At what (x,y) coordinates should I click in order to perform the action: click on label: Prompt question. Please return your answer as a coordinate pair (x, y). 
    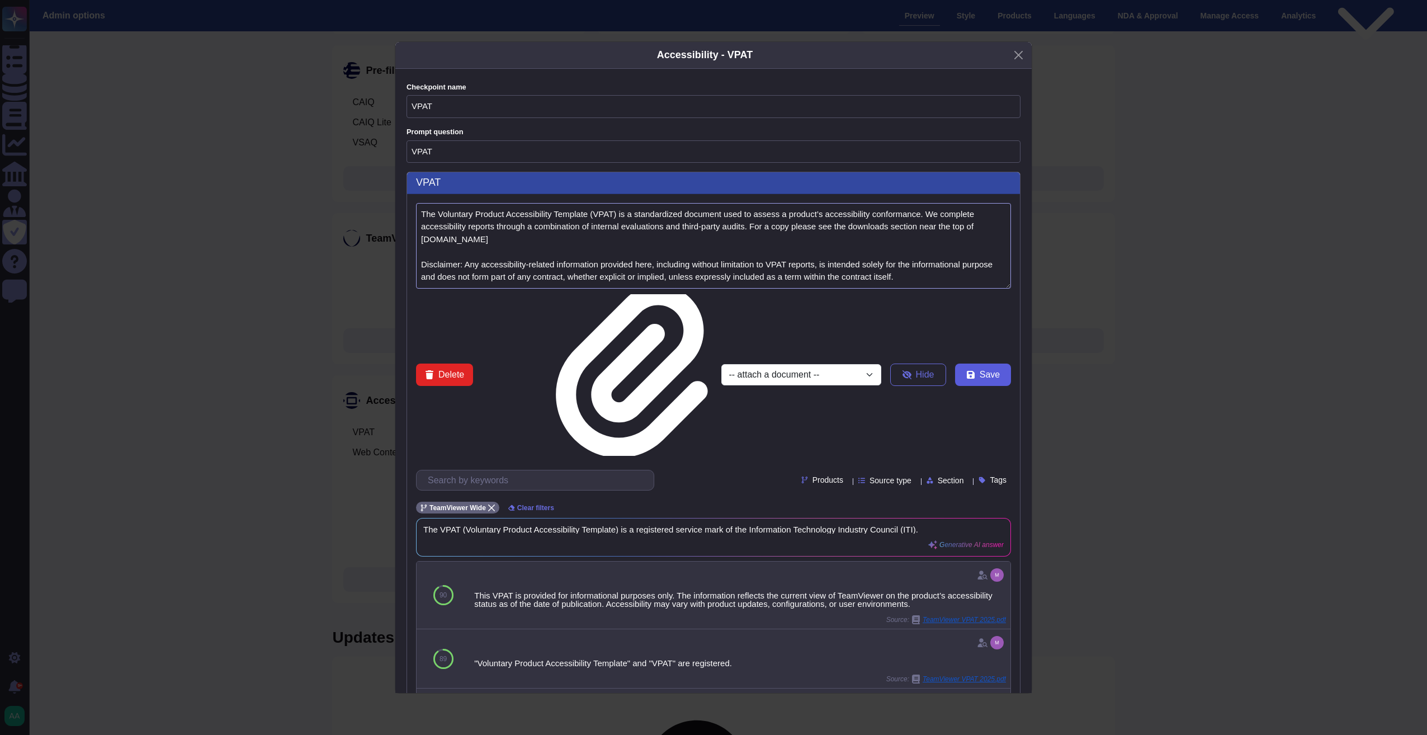
    Looking at the image, I should click on (714, 132).